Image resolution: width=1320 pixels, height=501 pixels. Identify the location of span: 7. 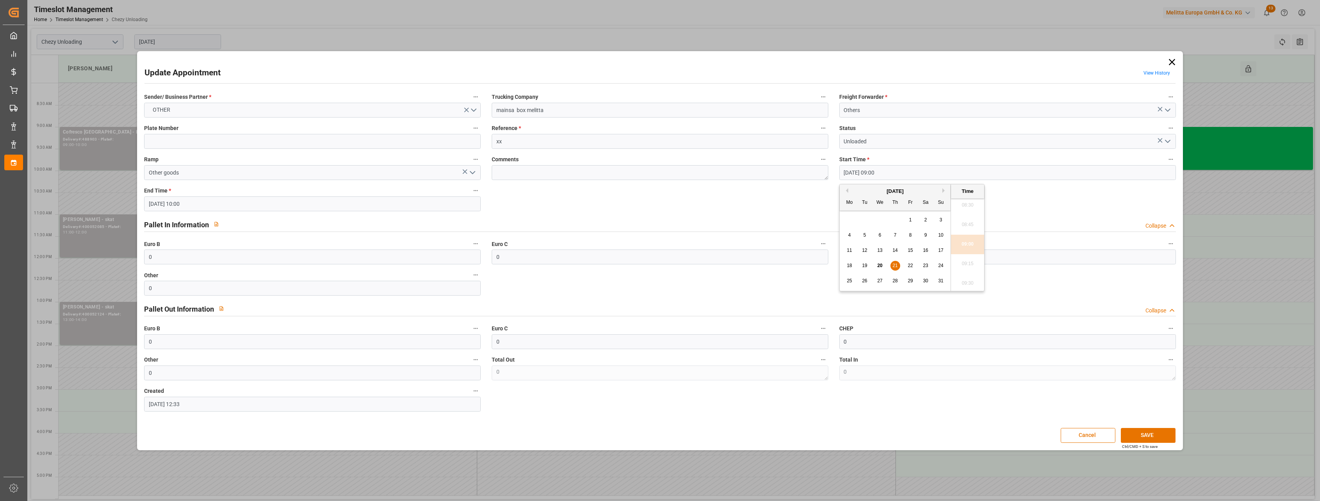
(895, 235).